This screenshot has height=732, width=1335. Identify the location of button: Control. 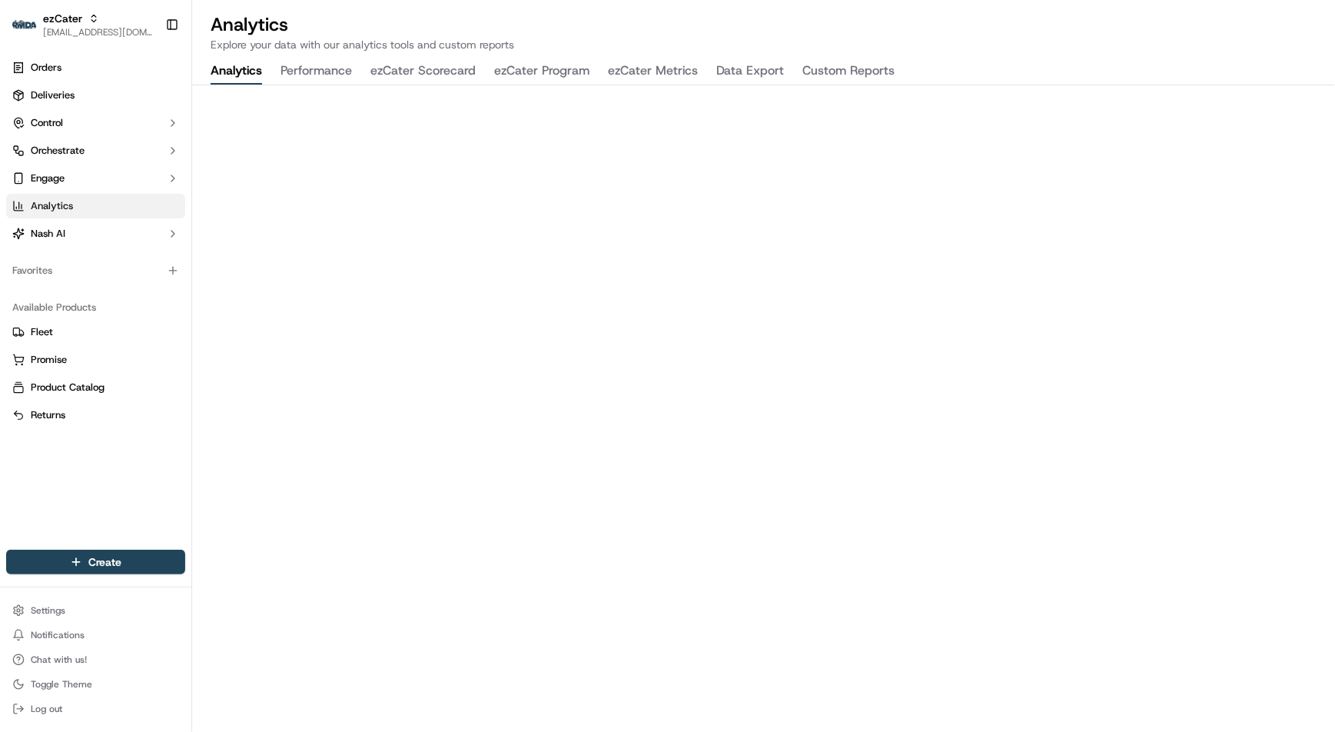
(95, 123).